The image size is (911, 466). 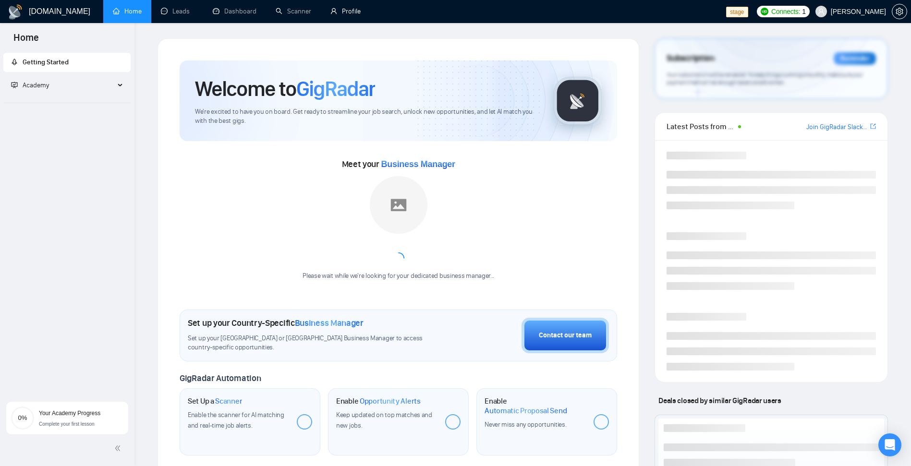 What do you see at coordinates (890, 445) in the screenshot?
I see `div: Open Intercom Messenger` at bounding box center [890, 445].